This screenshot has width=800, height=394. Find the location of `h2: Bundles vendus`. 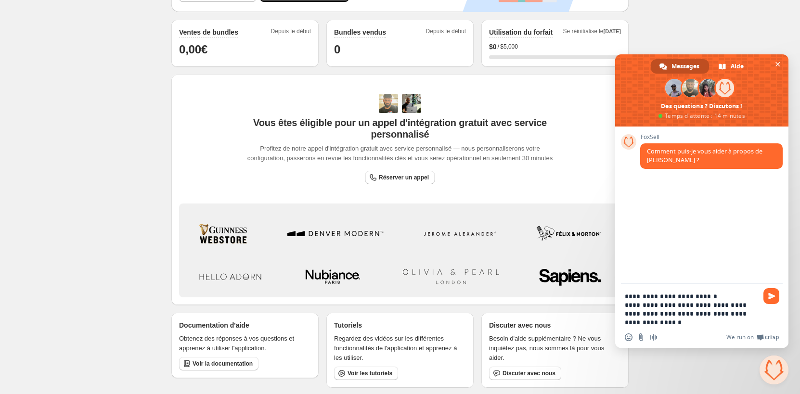

h2: Bundles vendus is located at coordinates (360, 32).